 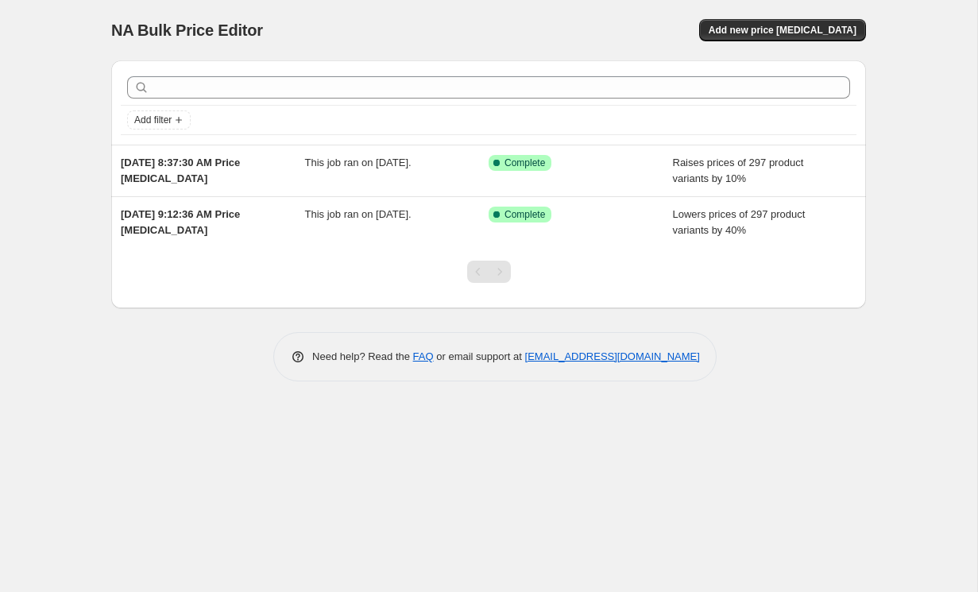 What do you see at coordinates (739, 222) in the screenshot?
I see `span: Lowers prices of 297 product variants by 40%` at bounding box center [739, 222].